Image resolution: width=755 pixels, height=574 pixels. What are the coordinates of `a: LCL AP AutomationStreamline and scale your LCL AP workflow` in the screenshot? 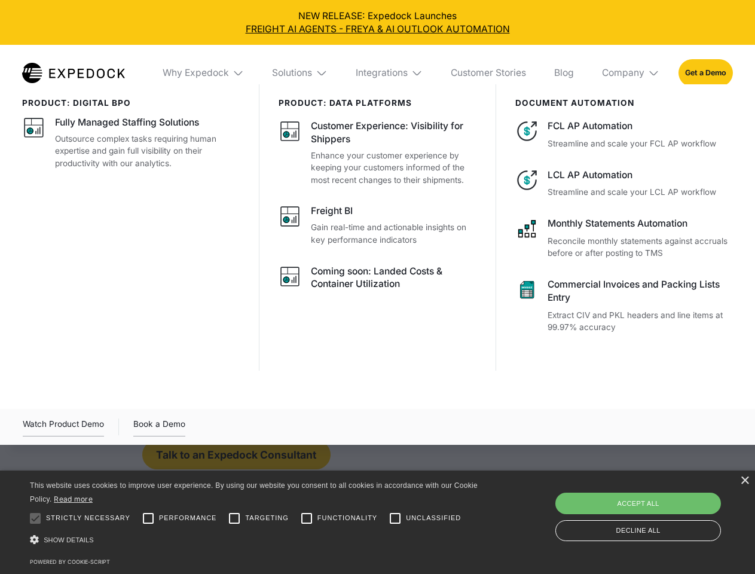 It's located at (624, 183).